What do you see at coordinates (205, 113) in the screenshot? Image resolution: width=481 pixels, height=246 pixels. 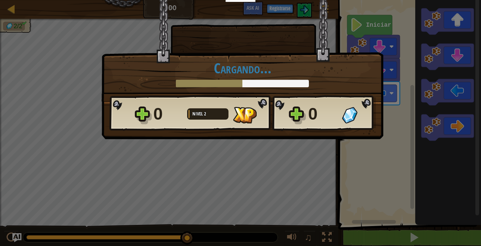 I see `span: 2` at bounding box center [205, 113].